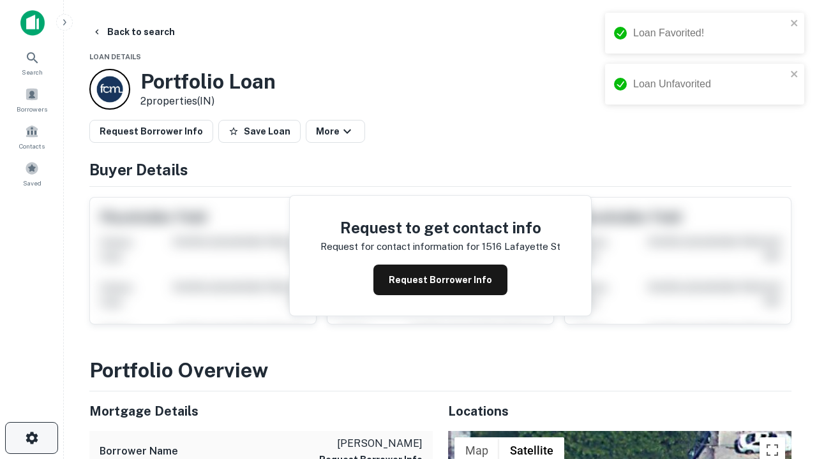 The height and width of the screenshot is (459, 817). I want to click on button: Back to search, so click(133, 32).